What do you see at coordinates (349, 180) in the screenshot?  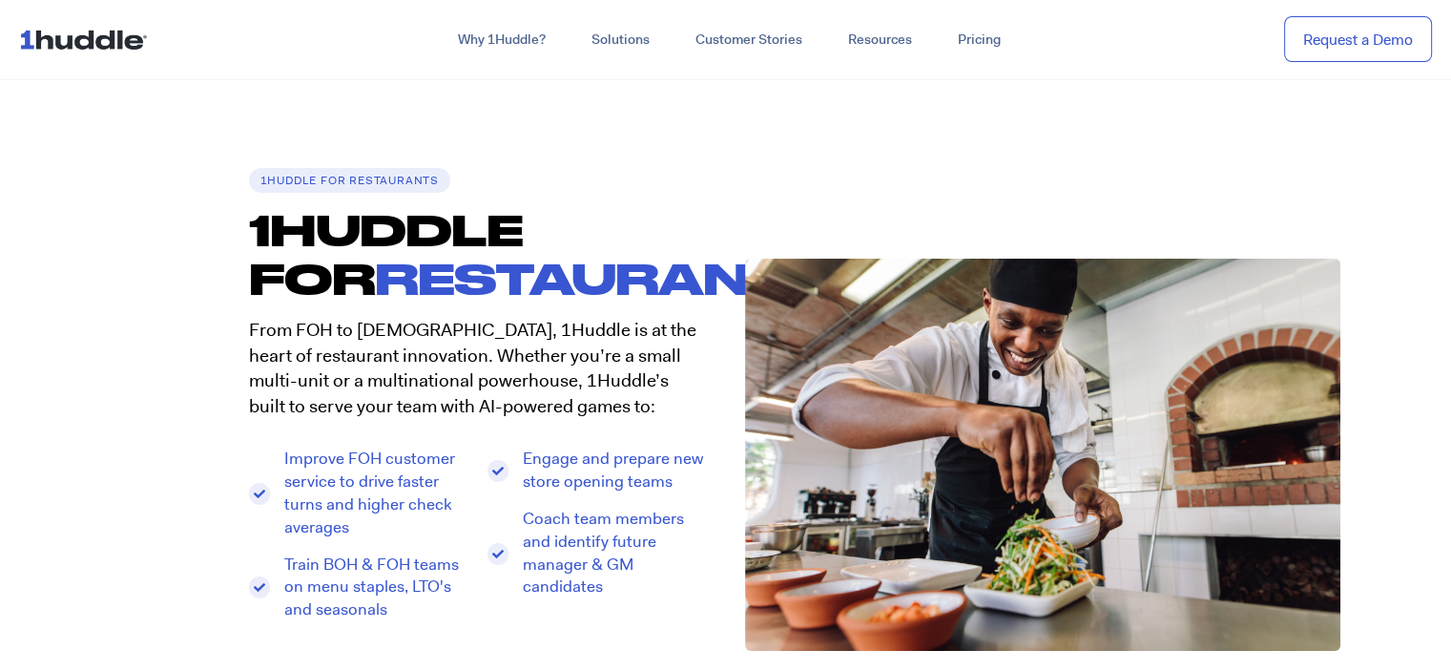 I see `h6: 1Huddle for Restaurants` at bounding box center [349, 180].